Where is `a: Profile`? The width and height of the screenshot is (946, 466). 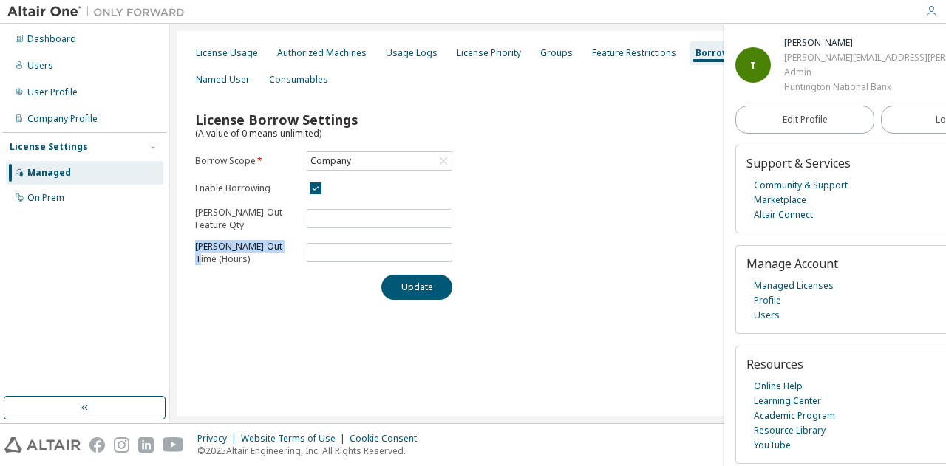 a: Profile is located at coordinates (767, 301).